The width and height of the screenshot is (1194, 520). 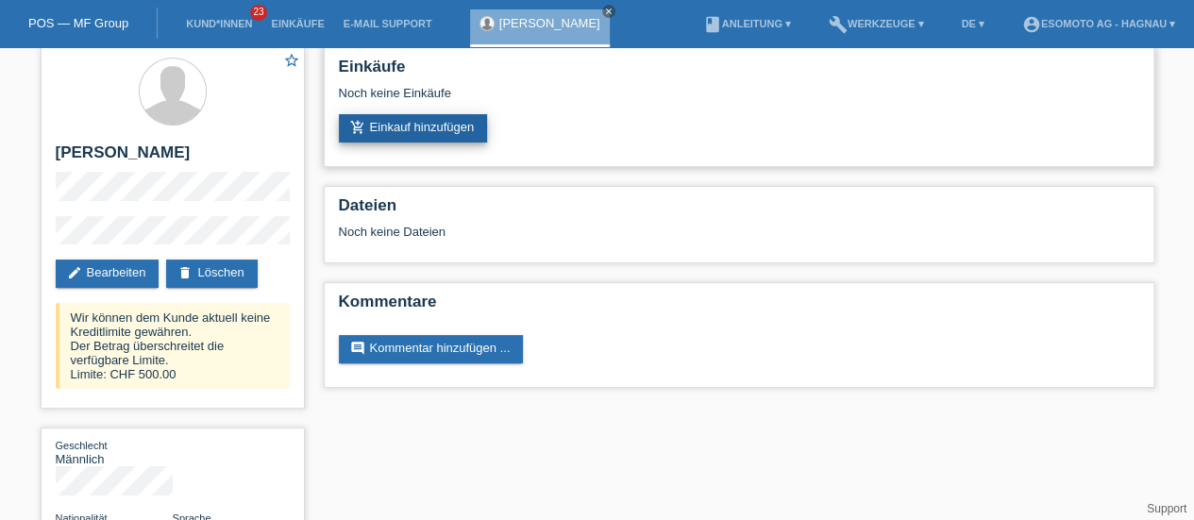 I want to click on a: bookAnleitung ▾, so click(x=747, y=24).